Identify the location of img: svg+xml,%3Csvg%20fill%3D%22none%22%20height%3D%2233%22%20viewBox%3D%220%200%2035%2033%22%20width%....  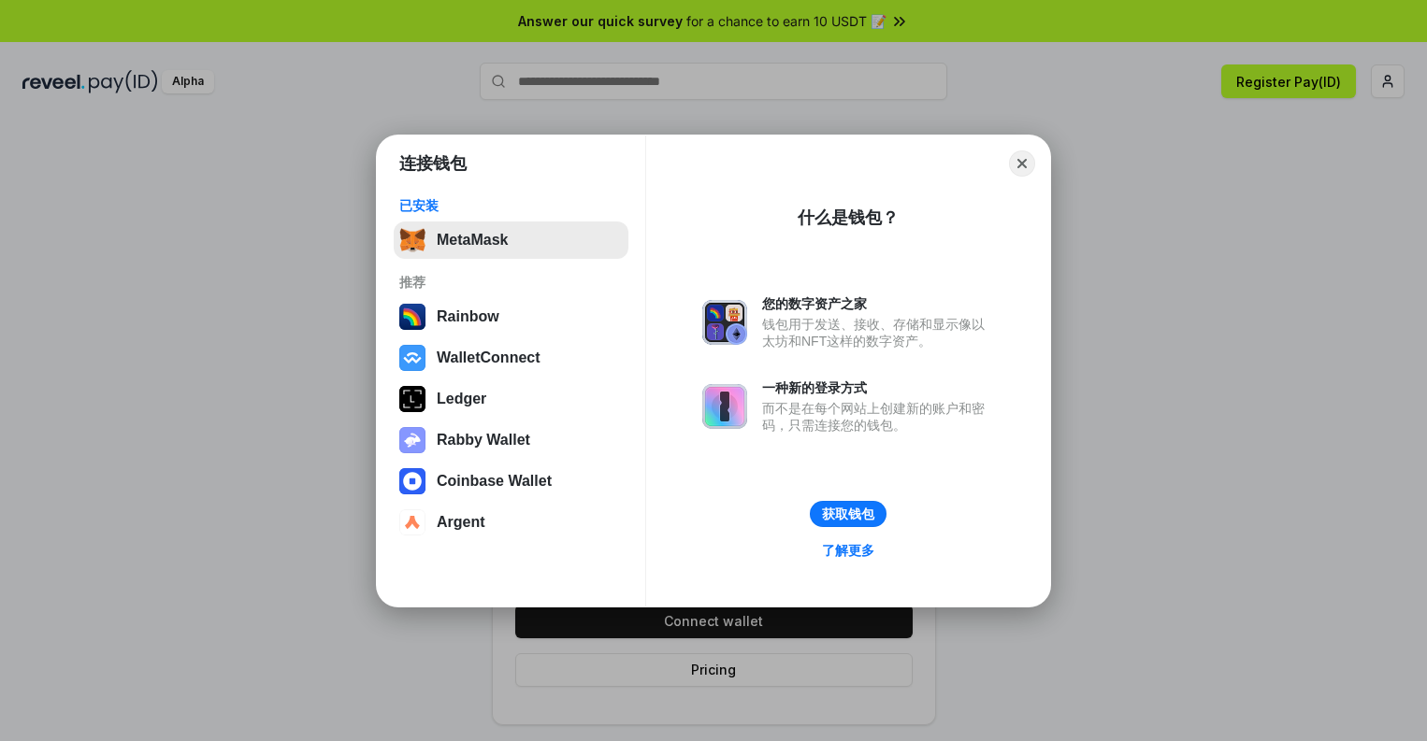
(412, 240).